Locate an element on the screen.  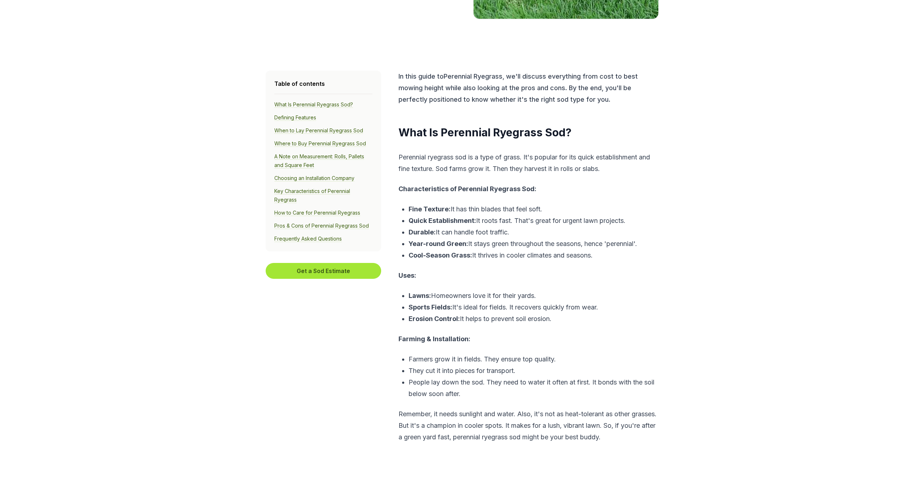
b: Erosion Control: is located at coordinates (434, 319).